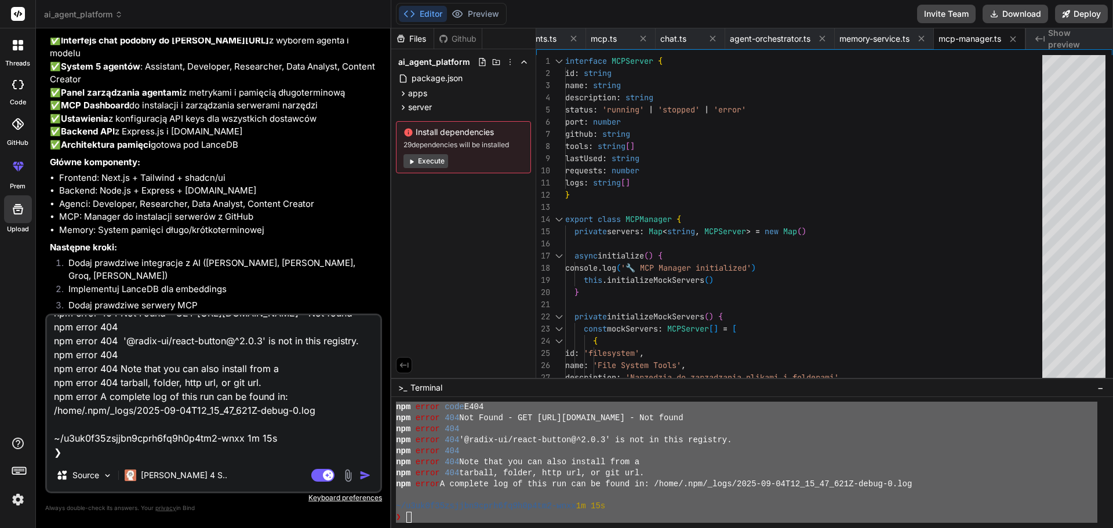 The width and height of the screenshot is (1113, 528). Describe the element at coordinates (166, 508) in the screenshot. I see `span: privacy` at that location.